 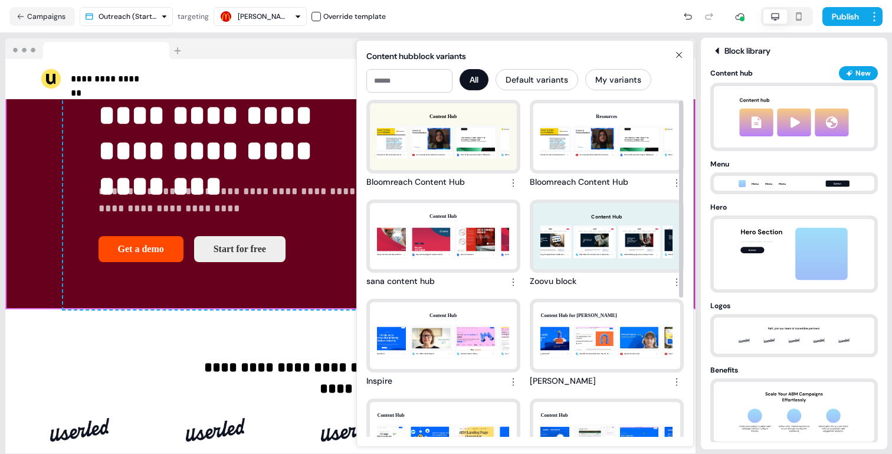 What do you see at coordinates (42, 17) in the screenshot?
I see `button: Campaigns` at bounding box center [42, 17].